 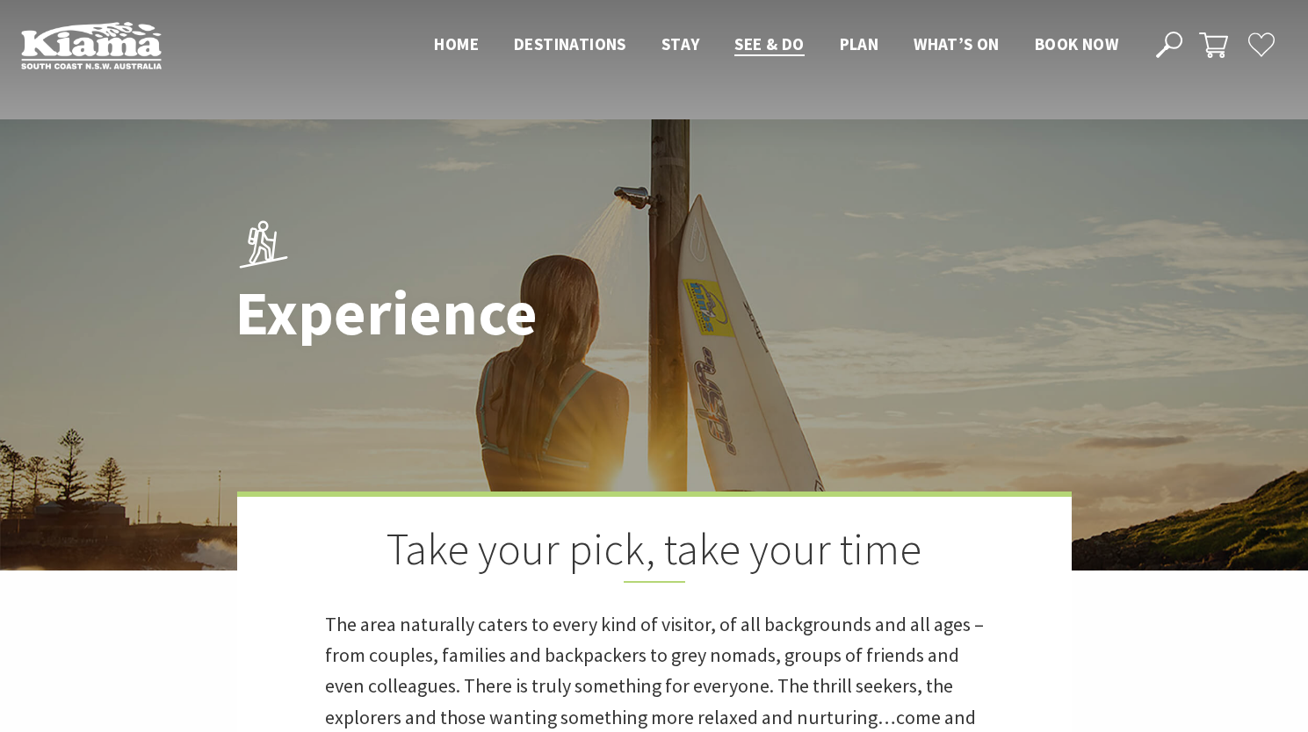 What do you see at coordinates (1076, 44) in the screenshot?
I see `span: Book now` at bounding box center [1076, 44].